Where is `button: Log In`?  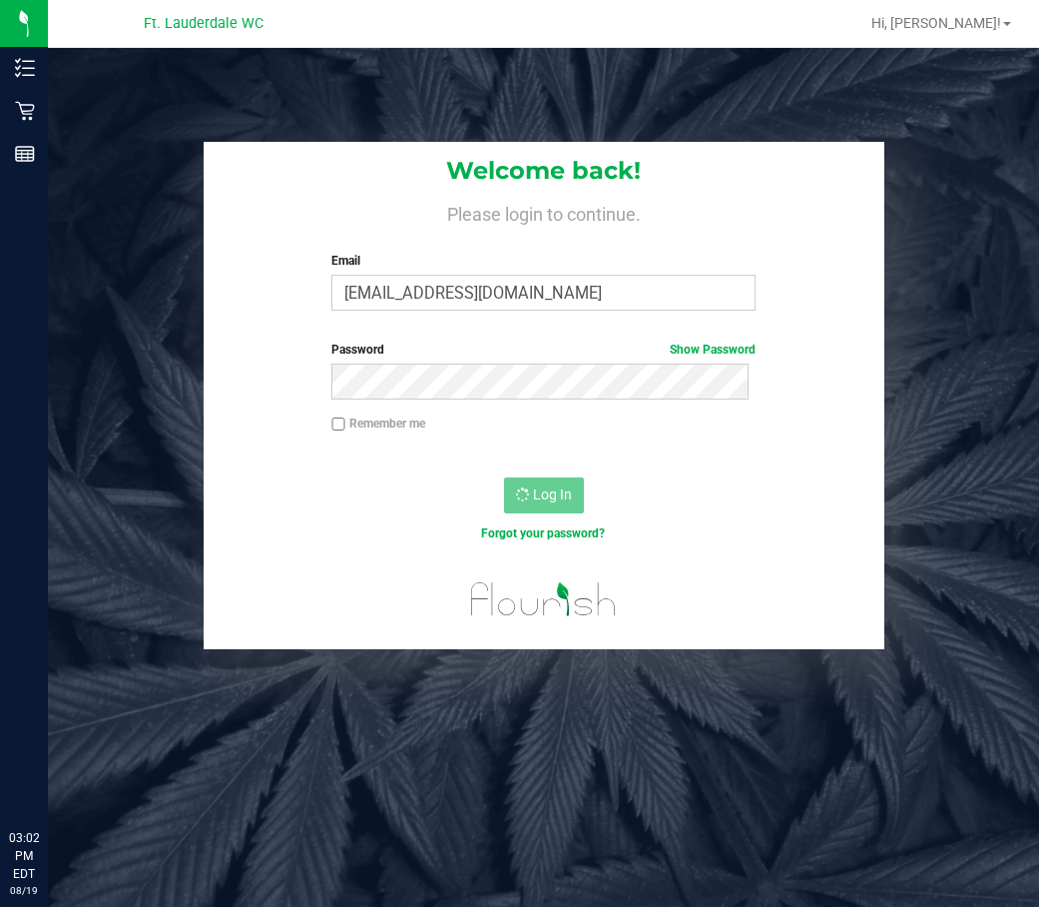 button: Log In is located at coordinates (544, 495).